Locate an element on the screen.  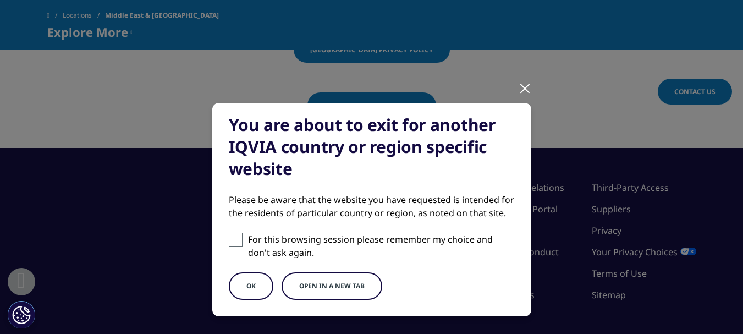
div: You are about to exit for another IQVIA country or region specific website is located at coordinates (372, 147).